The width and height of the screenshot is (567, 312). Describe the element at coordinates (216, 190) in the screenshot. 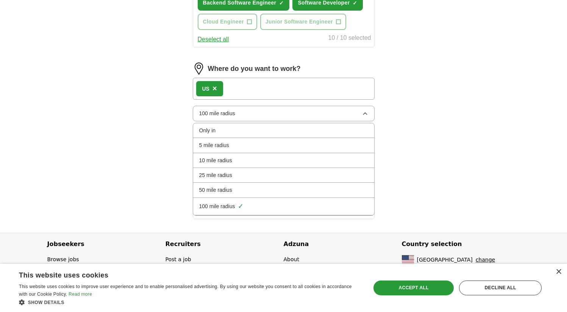

I see `span: 50 mile radius` at that location.